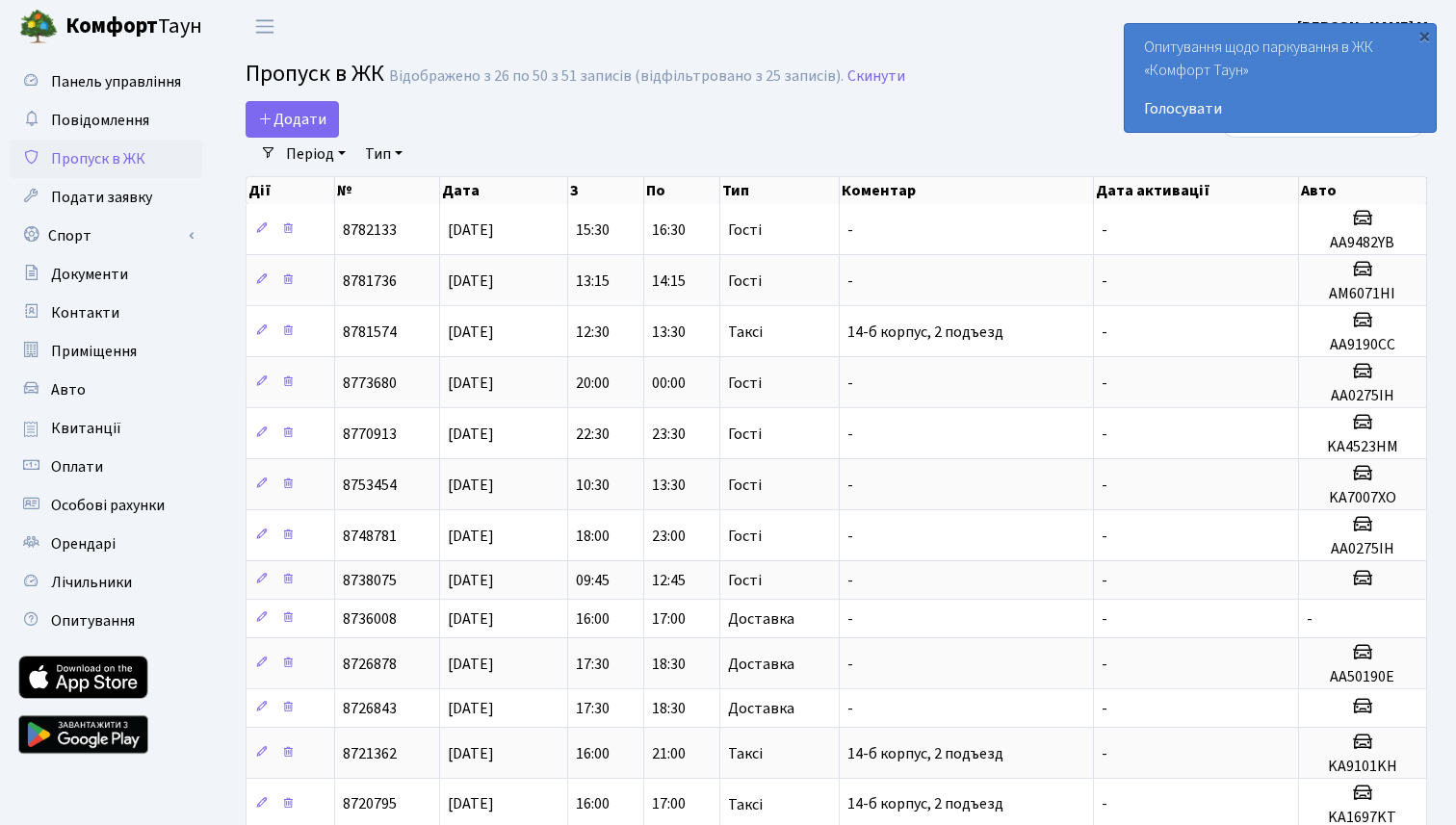 The image size is (1456, 825). I want to click on th: Коментар, so click(967, 191).